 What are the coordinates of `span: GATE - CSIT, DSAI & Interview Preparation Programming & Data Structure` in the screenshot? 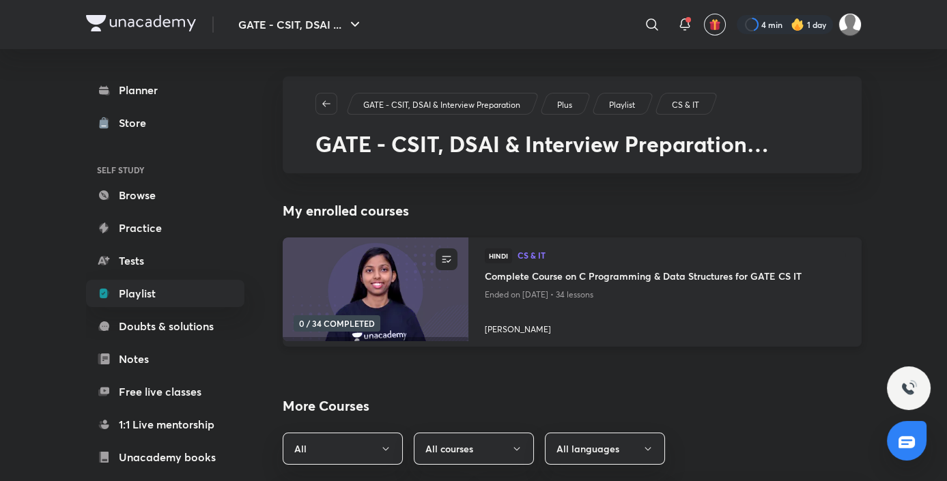 It's located at (542, 156).